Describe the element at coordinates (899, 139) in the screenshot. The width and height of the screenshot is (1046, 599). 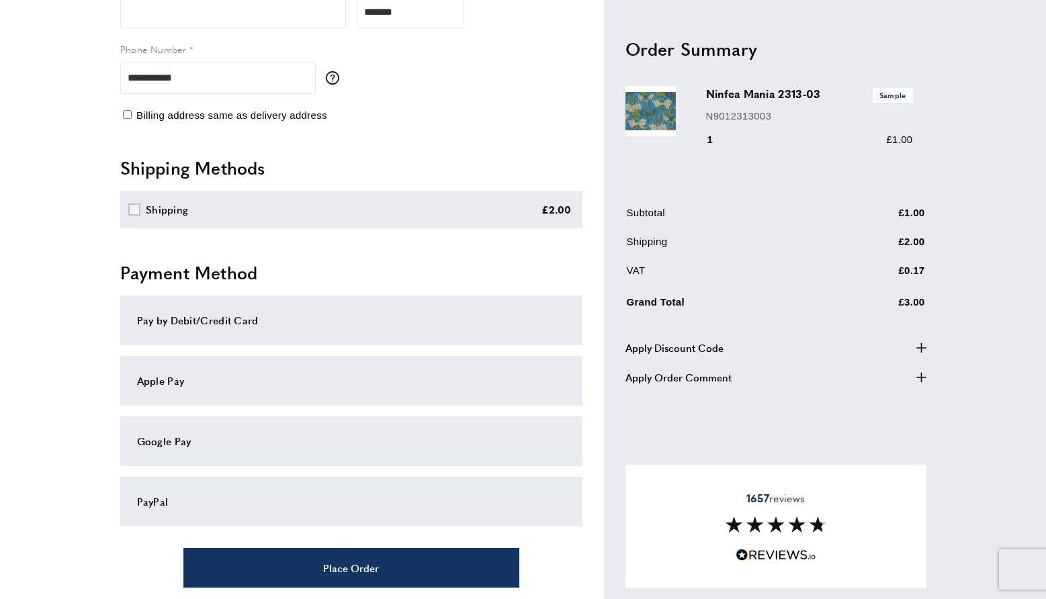
I see `span: £1.00` at that location.